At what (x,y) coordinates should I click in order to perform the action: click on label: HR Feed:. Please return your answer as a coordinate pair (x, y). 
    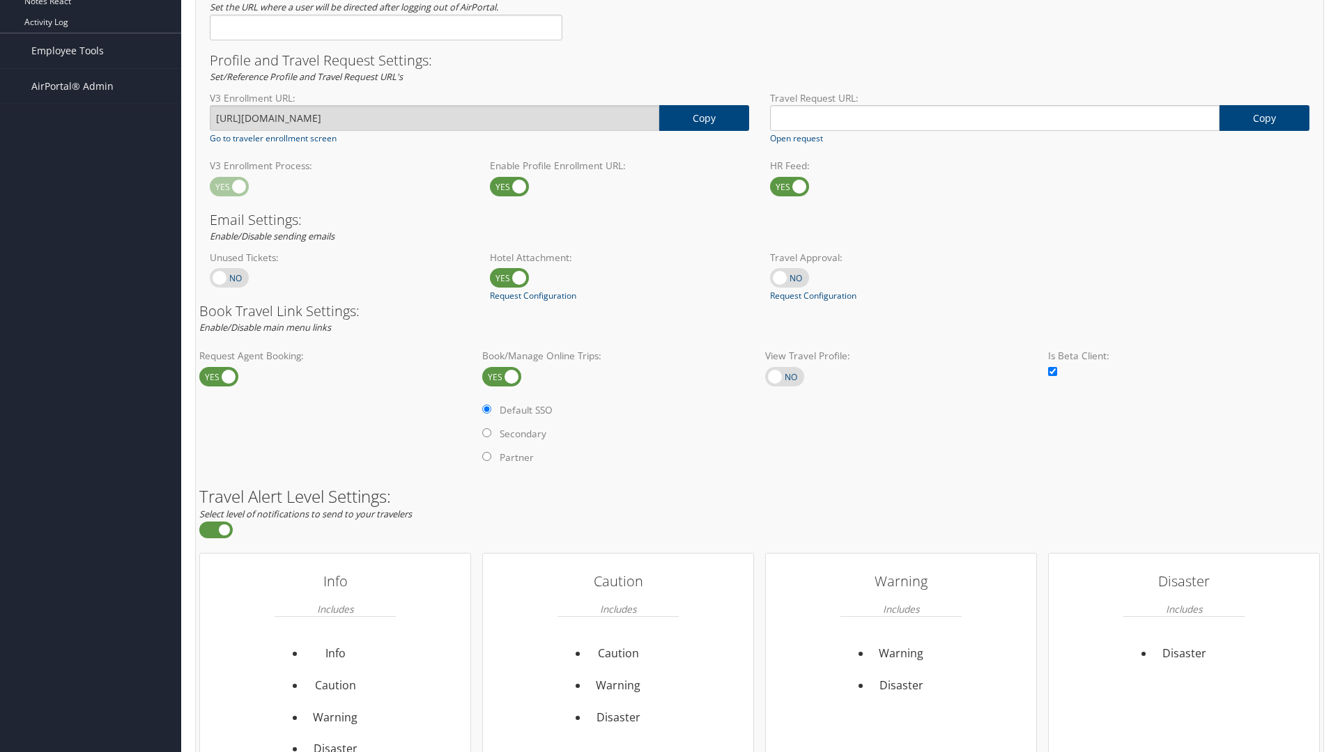
    Looking at the image, I should click on (899, 166).